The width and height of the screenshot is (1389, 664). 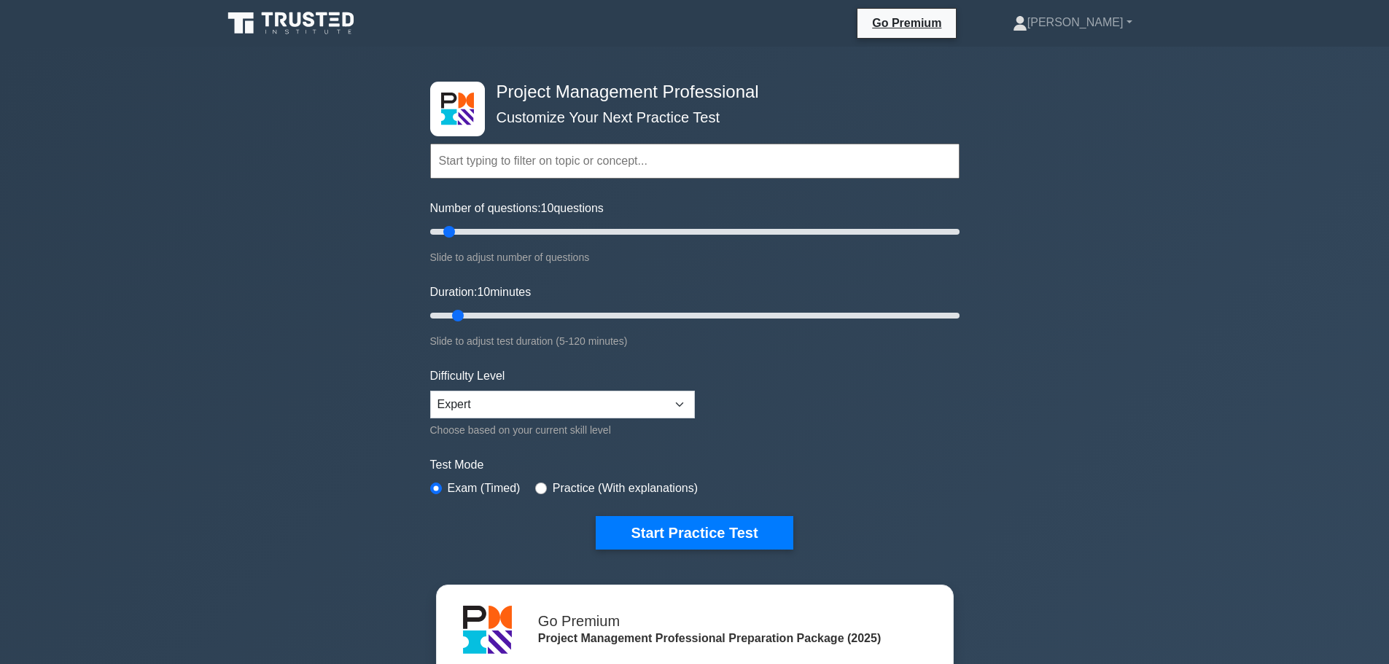 I want to click on button: Start Practice Test, so click(x=694, y=533).